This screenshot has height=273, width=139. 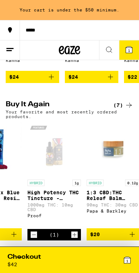 I want to click on button: Increment, so click(x=75, y=235).